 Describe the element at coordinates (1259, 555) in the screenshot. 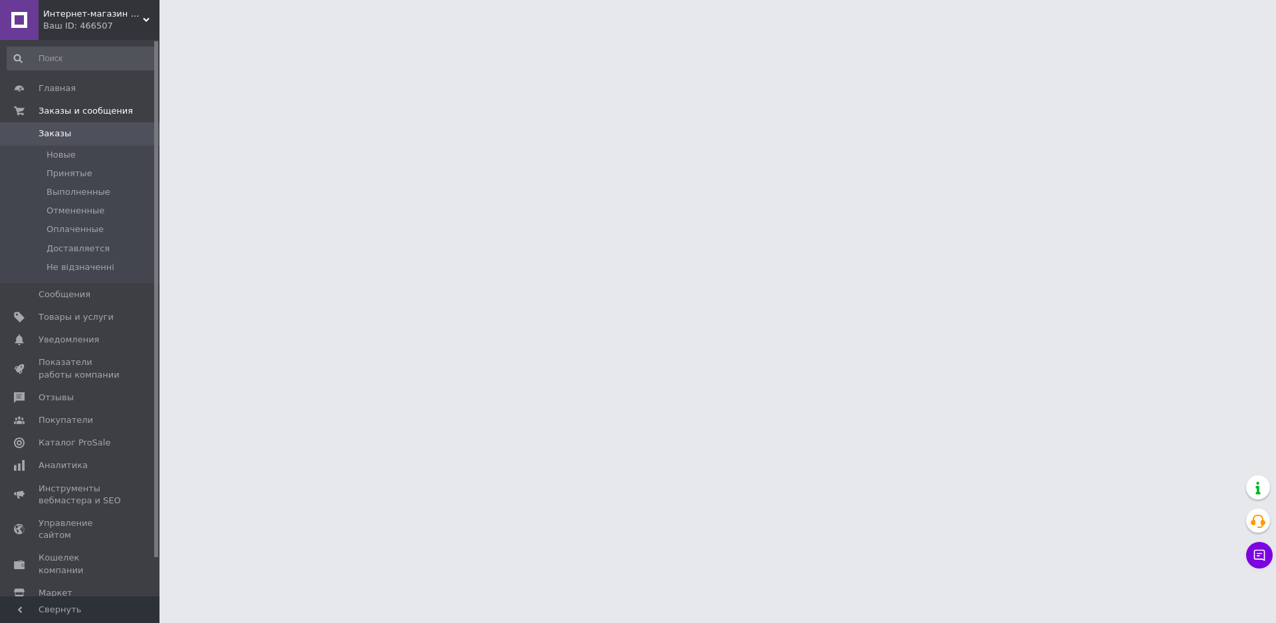

I see `button: Чат с покупателем` at that location.